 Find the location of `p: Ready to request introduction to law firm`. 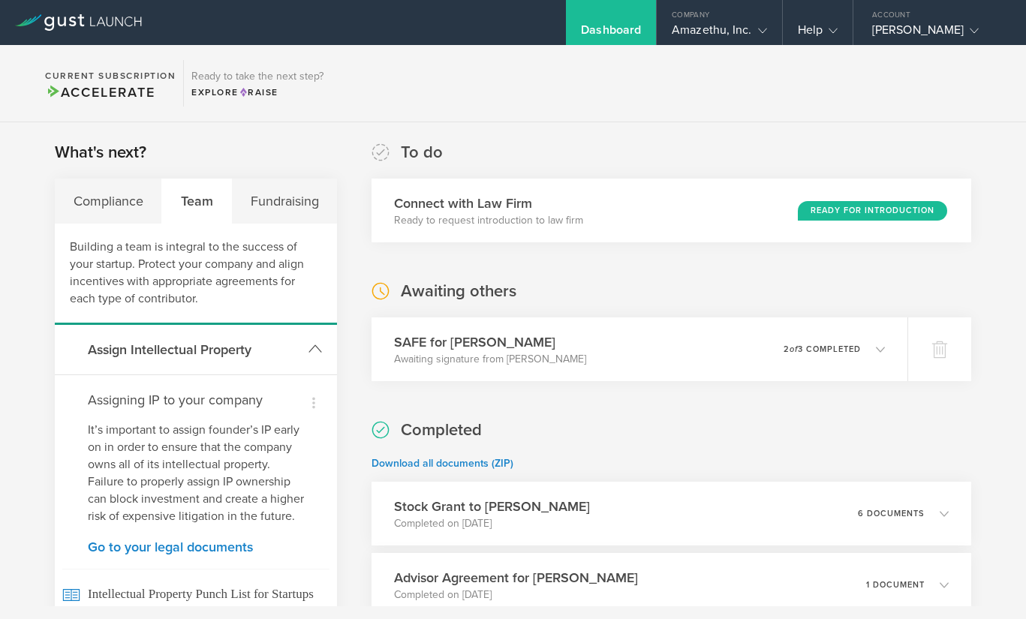

p: Ready to request introduction to law firm is located at coordinates (489, 221).